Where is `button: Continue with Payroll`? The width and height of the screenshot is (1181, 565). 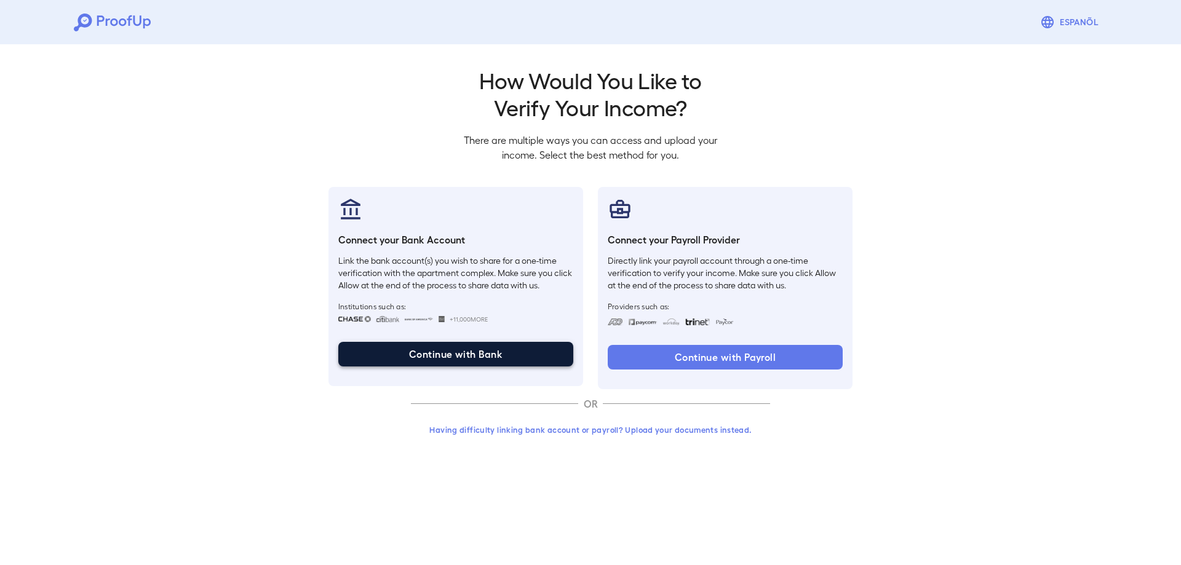
button: Continue with Payroll is located at coordinates (725, 357).